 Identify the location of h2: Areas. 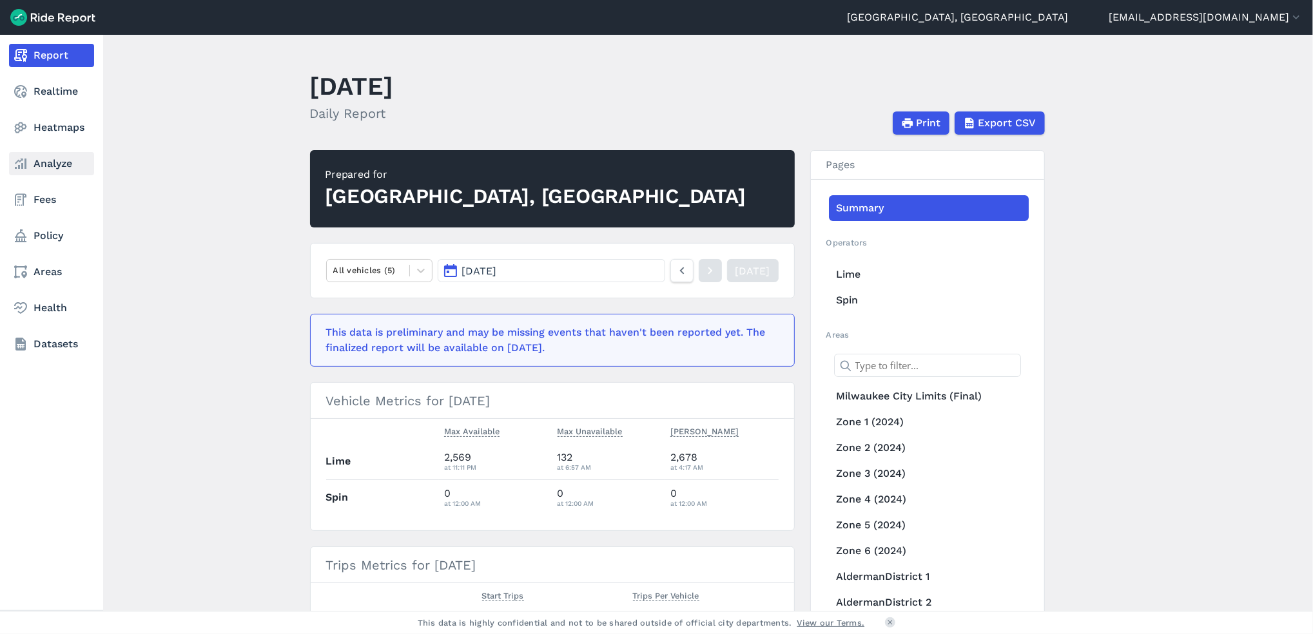
(928, 335).